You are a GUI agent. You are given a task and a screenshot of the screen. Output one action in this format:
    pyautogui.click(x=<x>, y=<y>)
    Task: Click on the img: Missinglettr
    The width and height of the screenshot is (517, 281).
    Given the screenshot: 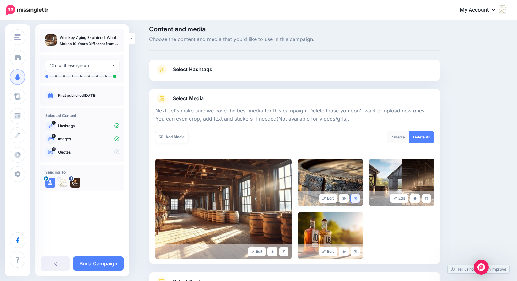 What is the action you would take?
    pyautogui.click(x=27, y=10)
    